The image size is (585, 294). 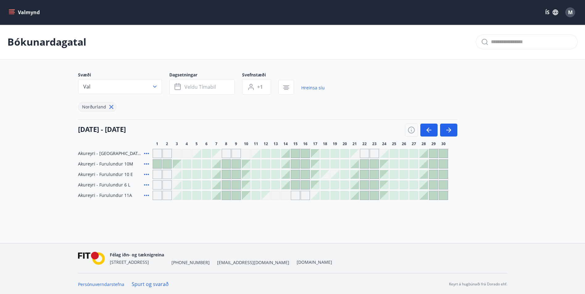 What do you see at coordinates (105, 175) in the screenshot?
I see `span: Akureyri - Furulundur 10 E` at bounding box center [105, 175].